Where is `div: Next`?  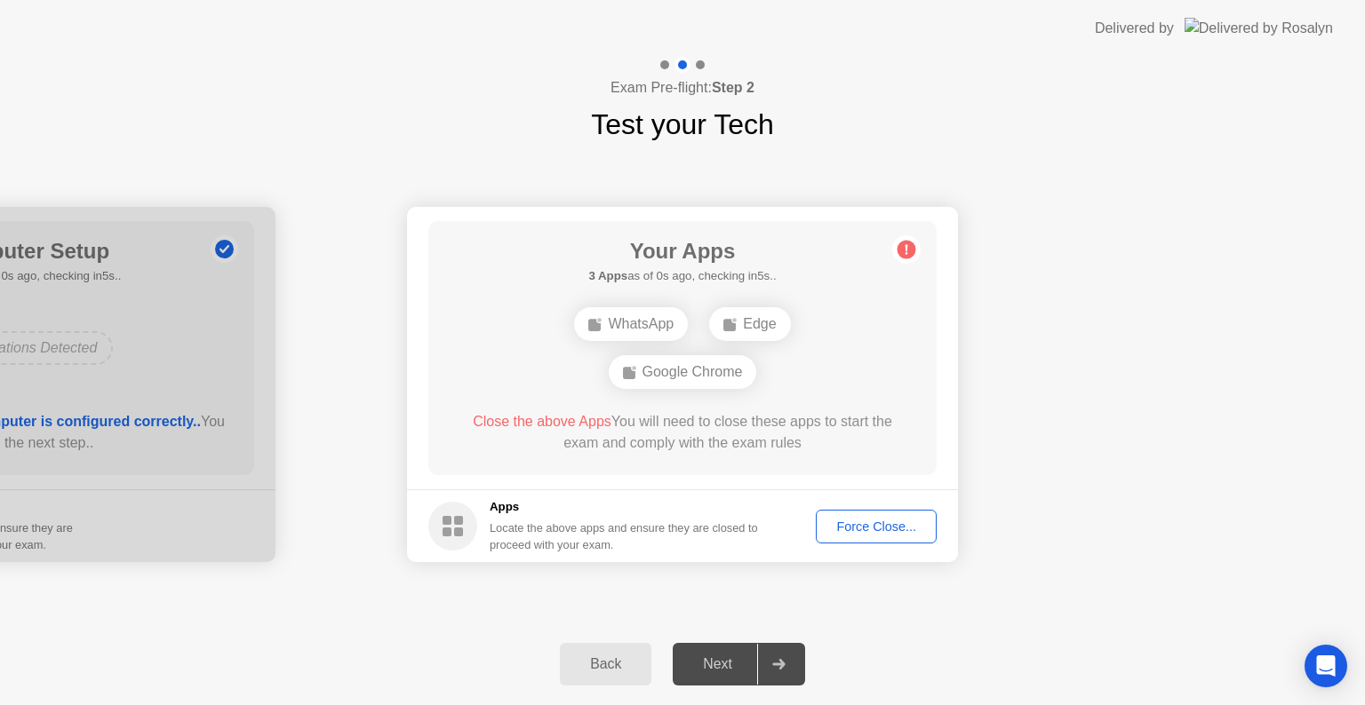
div: Next is located at coordinates (717, 665).